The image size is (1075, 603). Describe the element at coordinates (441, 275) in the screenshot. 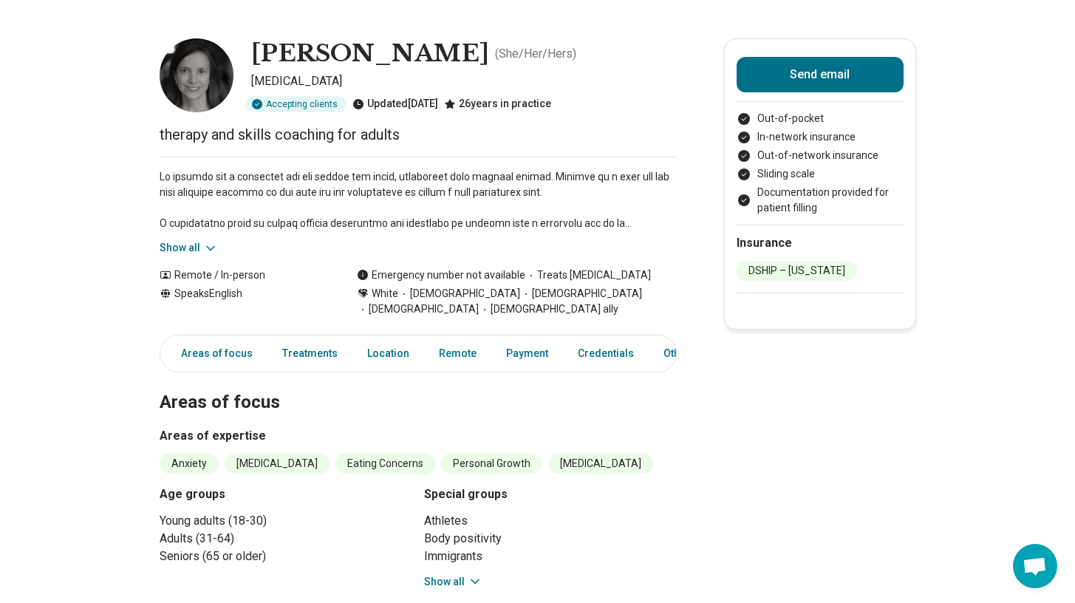

I see `div: Emergency number not available` at that location.